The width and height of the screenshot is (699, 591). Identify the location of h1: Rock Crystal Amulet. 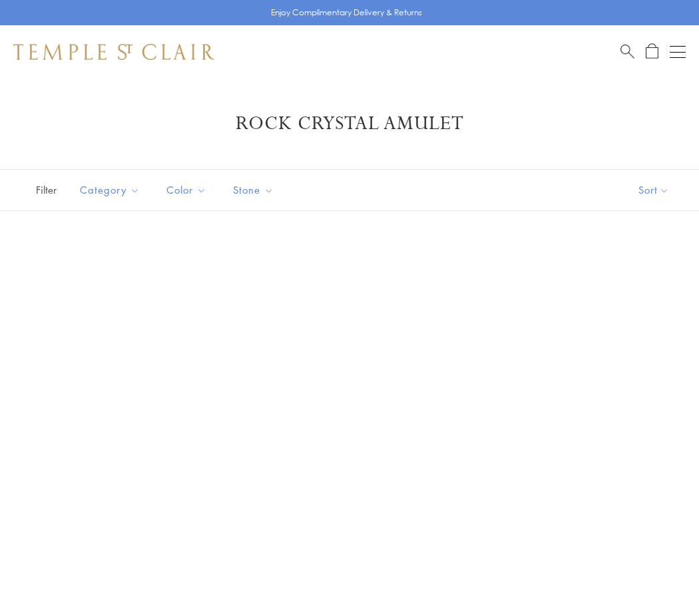
(349, 124).